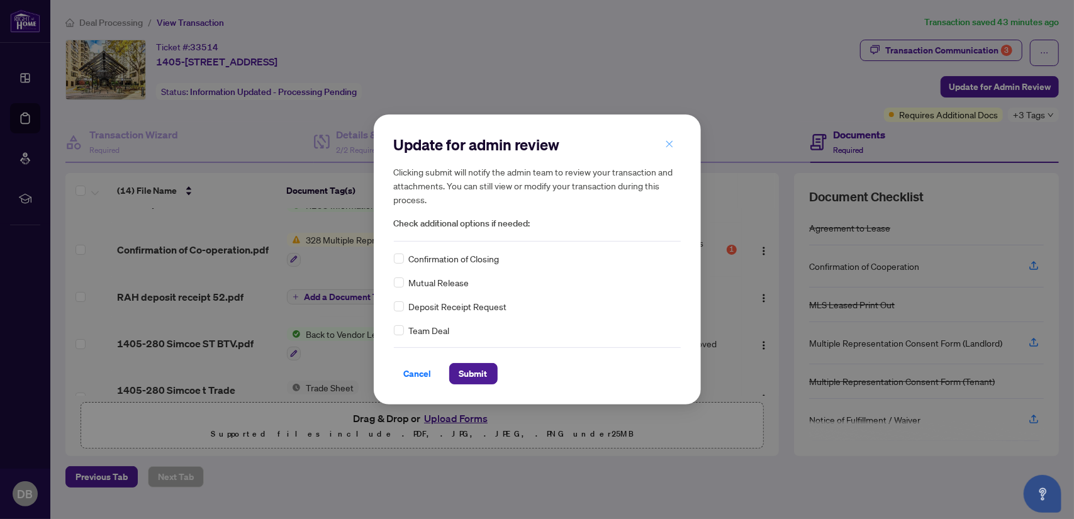  I want to click on span: close, so click(670, 144).